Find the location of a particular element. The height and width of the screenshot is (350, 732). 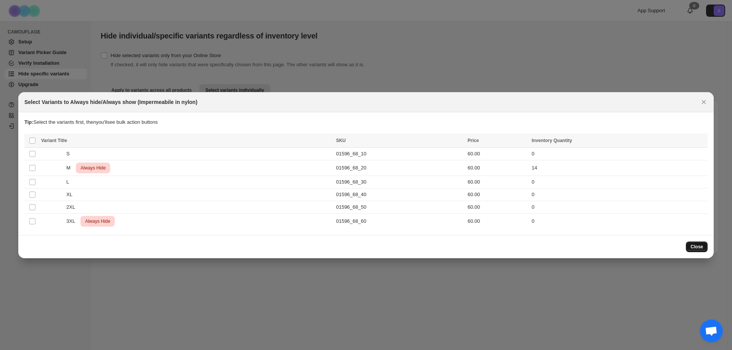

span: Inventory Quantity is located at coordinates (552, 141).